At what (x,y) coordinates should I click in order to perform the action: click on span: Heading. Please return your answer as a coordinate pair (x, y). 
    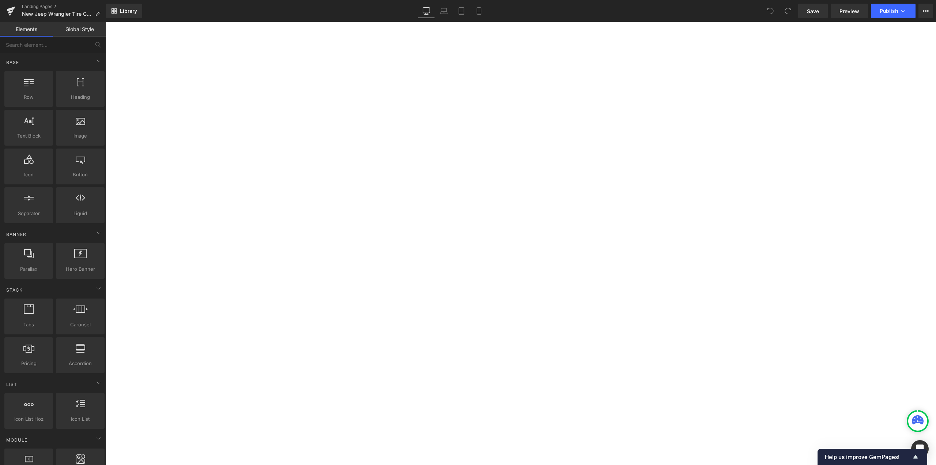
    Looking at the image, I should click on (80, 97).